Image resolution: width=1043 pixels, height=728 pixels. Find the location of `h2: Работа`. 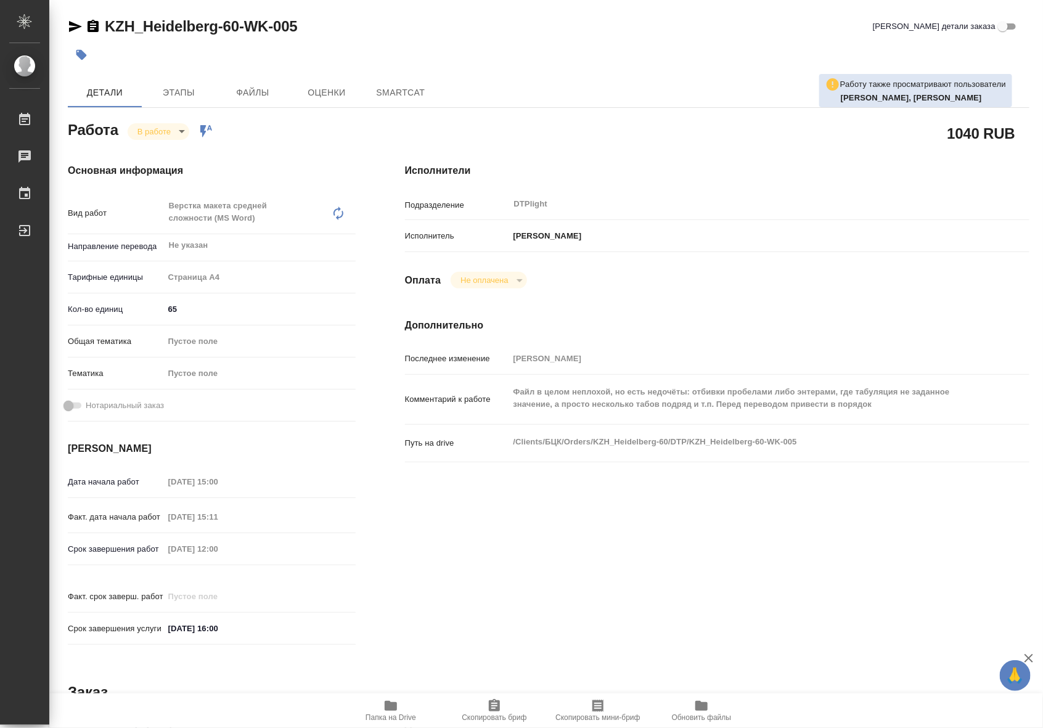

h2: Работа is located at coordinates (93, 129).